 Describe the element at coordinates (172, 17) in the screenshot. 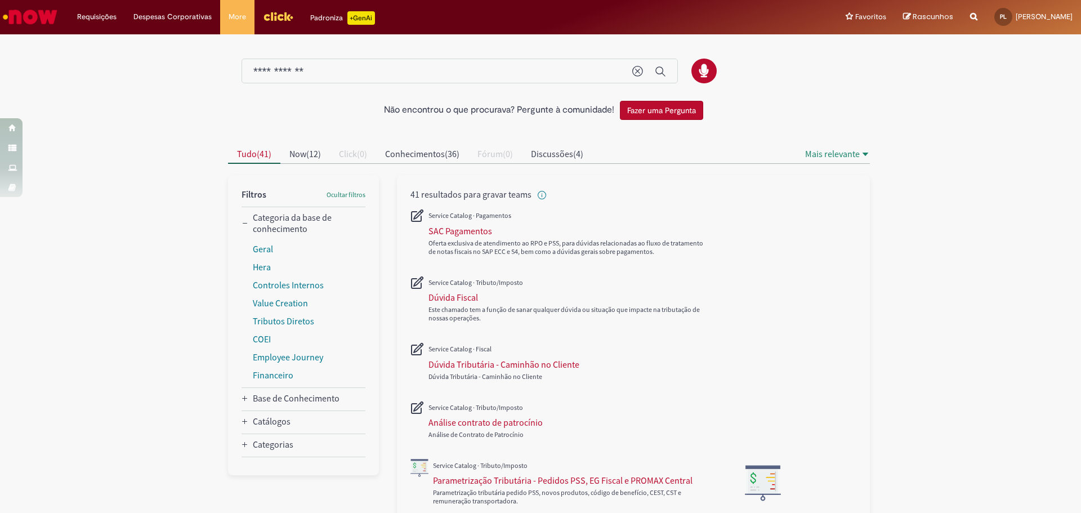

I see `span: Despesas Corporativas` at that location.